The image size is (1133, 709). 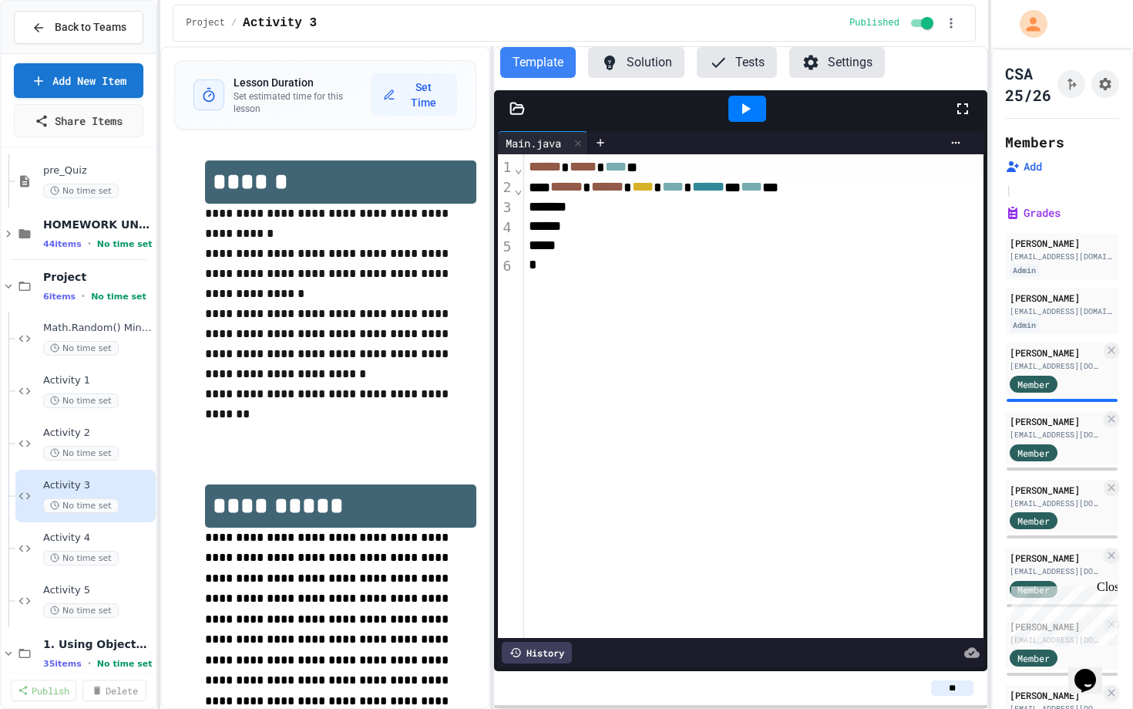 What do you see at coordinates (98, 328) in the screenshot?
I see `span: Math.Random() Mini Lesson` at bounding box center [98, 328].